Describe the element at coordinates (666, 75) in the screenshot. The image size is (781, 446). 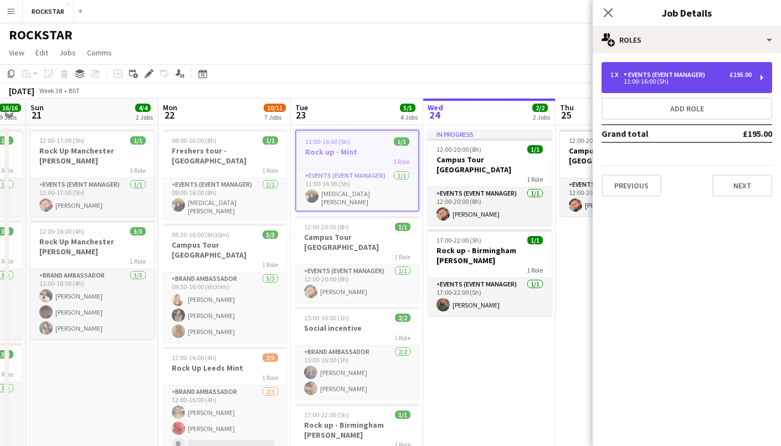
I see `div: Events (Event Manager)` at that location.